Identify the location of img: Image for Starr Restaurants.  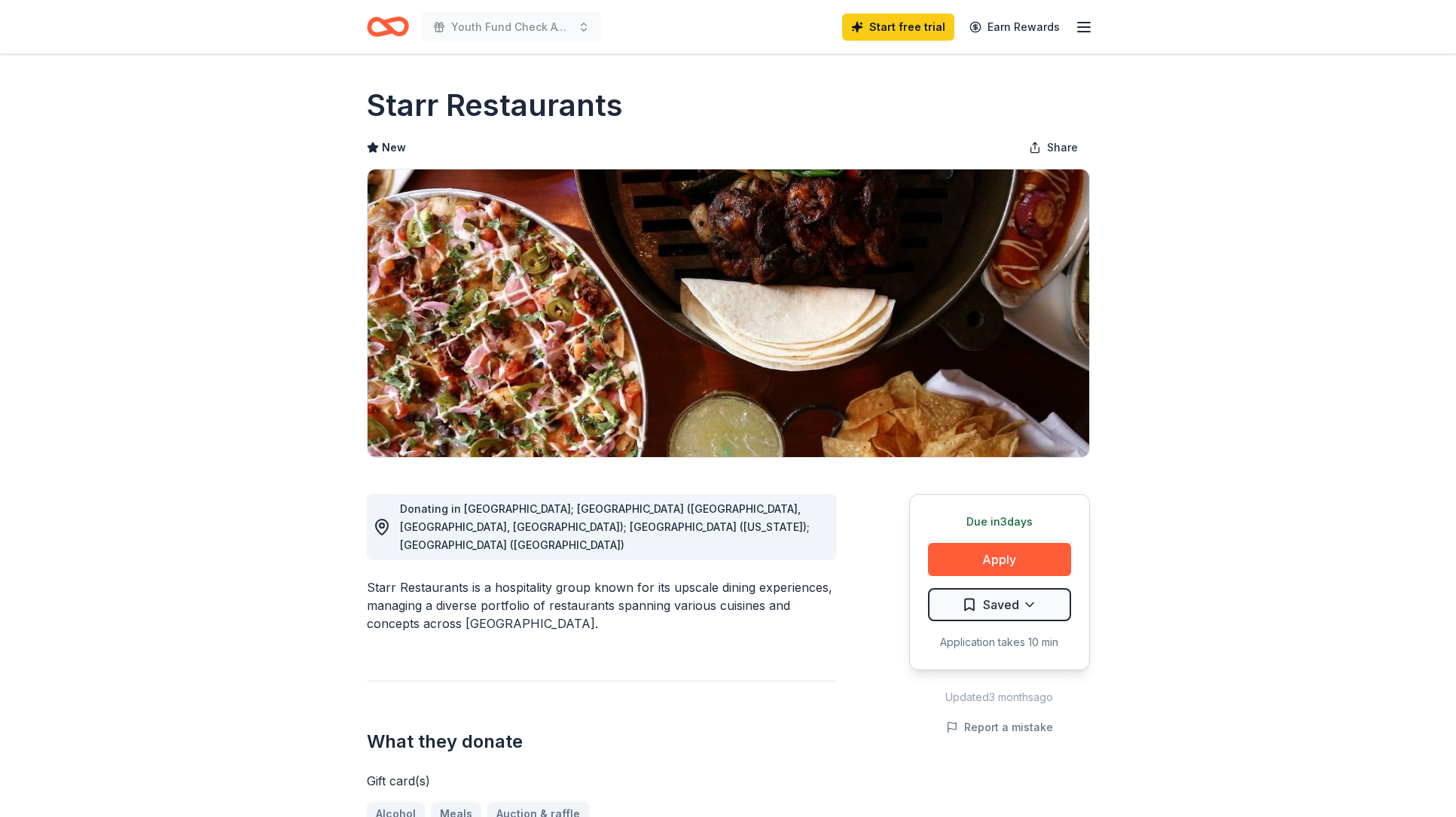
(728, 313).